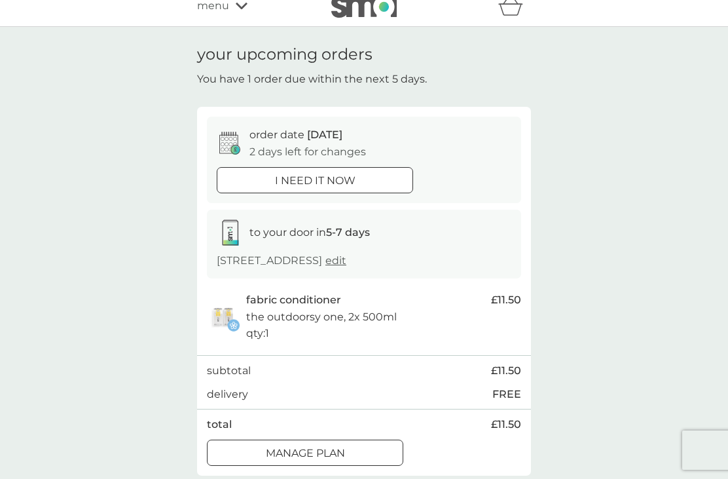 The height and width of the screenshot is (479, 728). I want to click on p: FREE, so click(507, 394).